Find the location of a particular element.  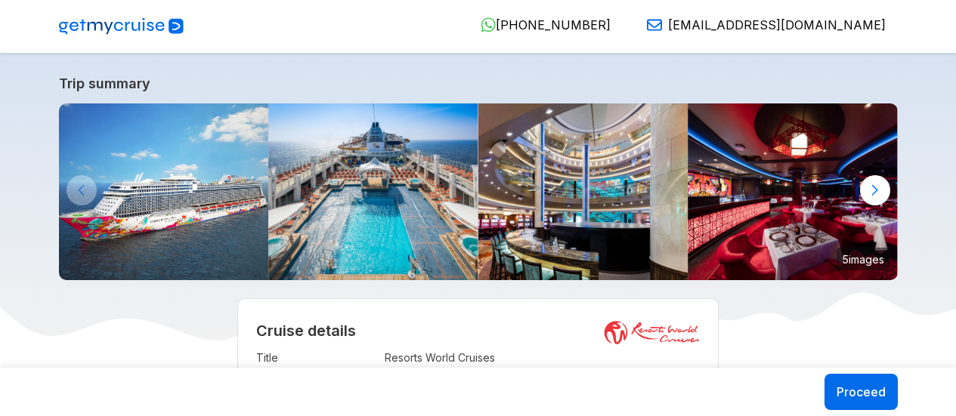

h2: Cruise details is located at coordinates (478, 331).